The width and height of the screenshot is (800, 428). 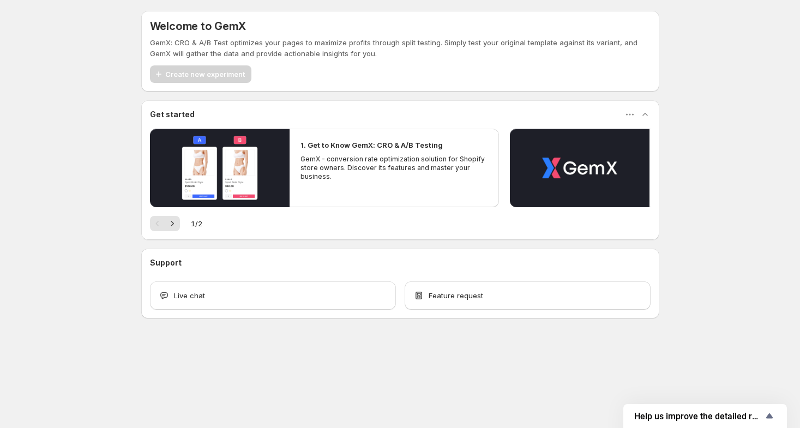 What do you see at coordinates (705, 416) in the screenshot?
I see `button: Show survey - Help us improve the detailed report for A/B campaigns` at bounding box center [705, 416].